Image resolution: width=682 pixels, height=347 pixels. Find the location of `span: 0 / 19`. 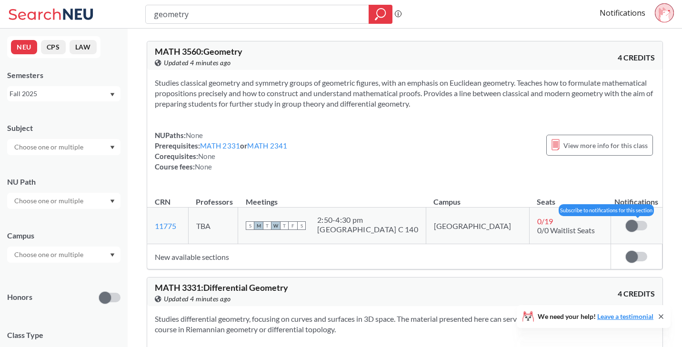

span: 0 / 19 is located at coordinates (545, 221).